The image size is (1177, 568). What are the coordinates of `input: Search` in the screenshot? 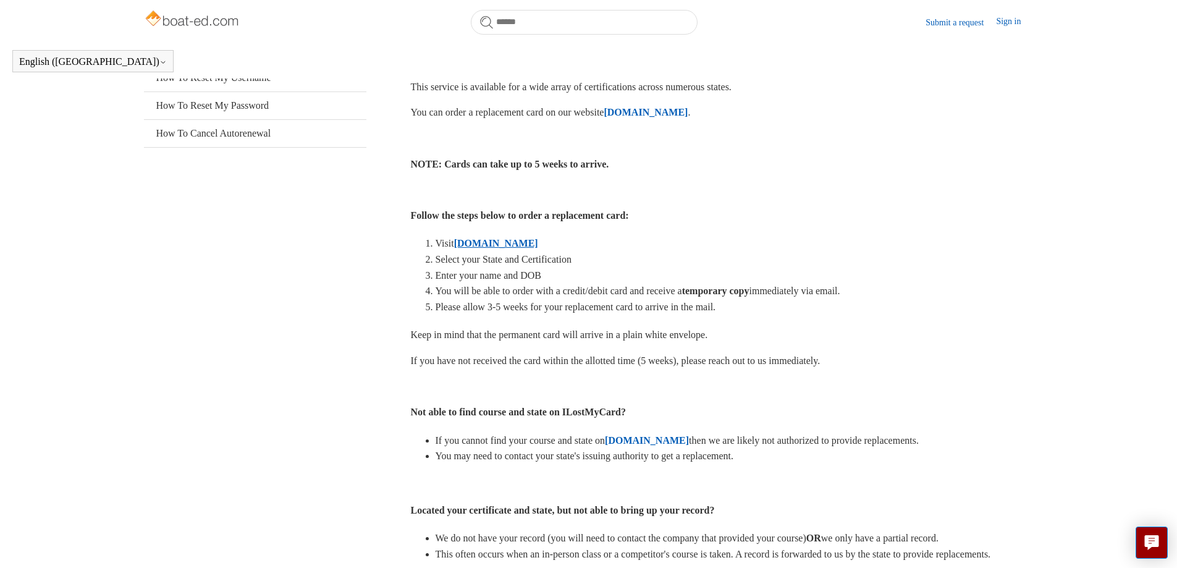 It's located at (584, 22).